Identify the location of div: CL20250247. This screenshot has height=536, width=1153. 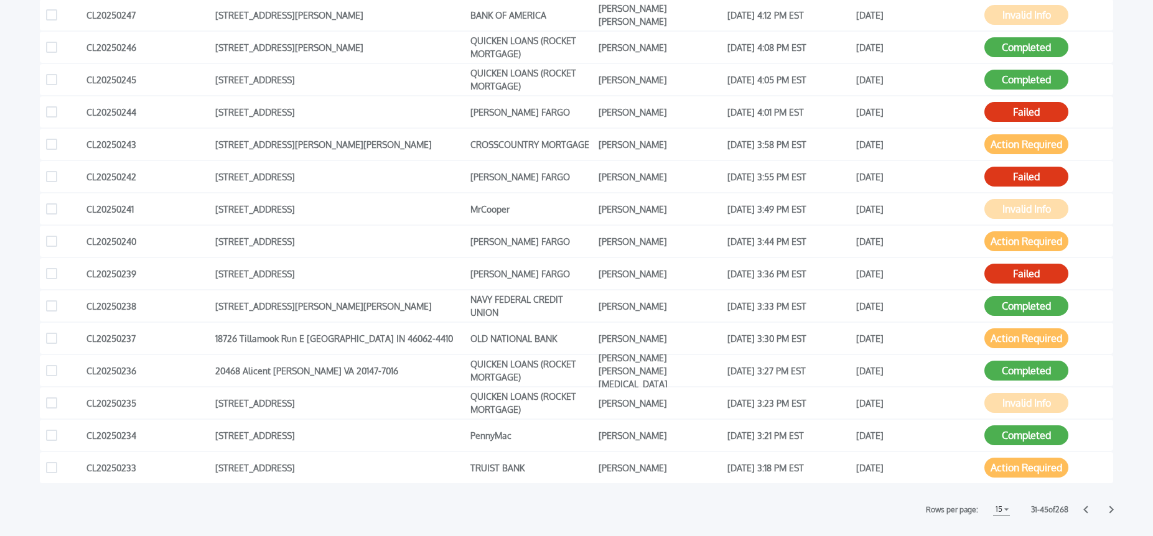
(147, 15).